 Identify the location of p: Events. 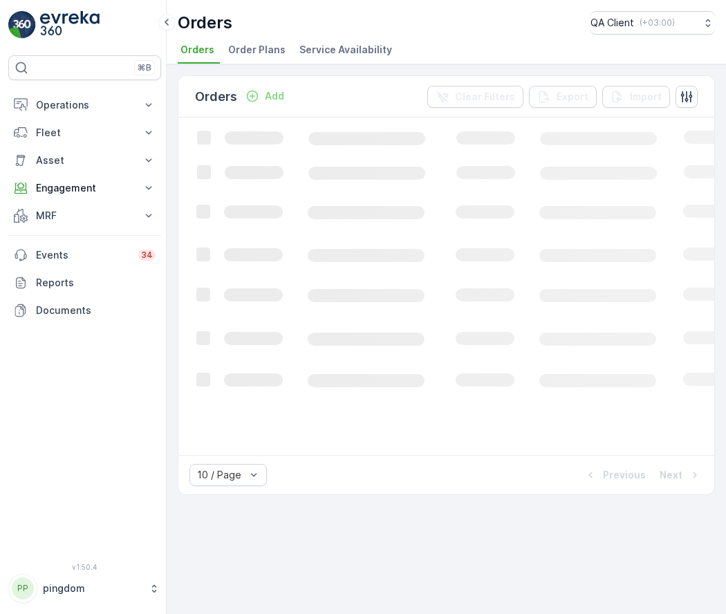
(83, 255).